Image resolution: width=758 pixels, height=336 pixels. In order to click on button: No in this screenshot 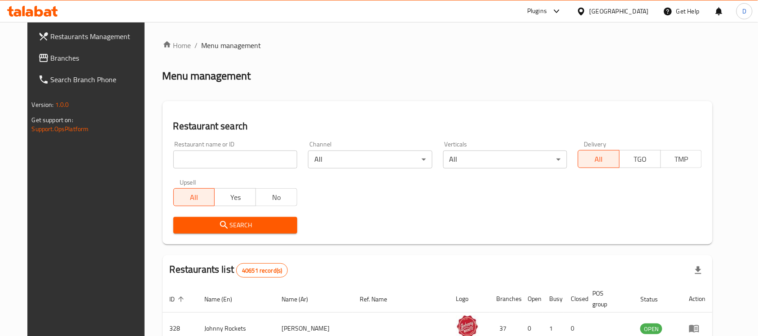, I will do `click(276, 197)`.